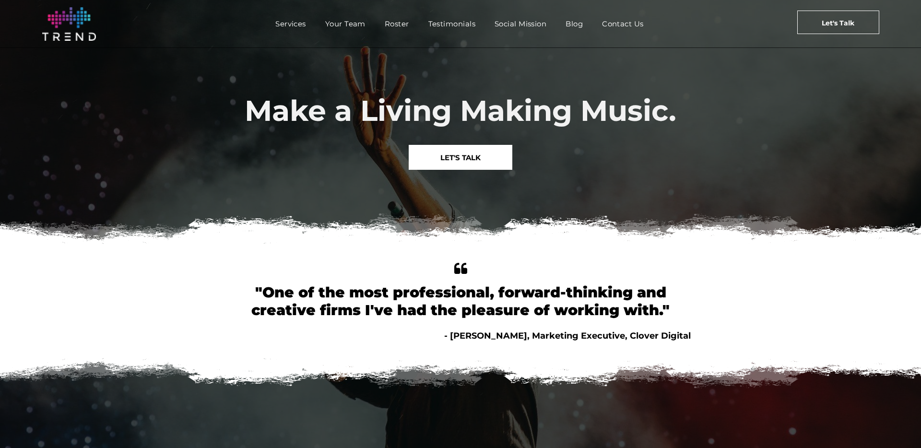  Describe the element at coordinates (460, 157) in the screenshot. I see `a: LET'S TALK` at that location.